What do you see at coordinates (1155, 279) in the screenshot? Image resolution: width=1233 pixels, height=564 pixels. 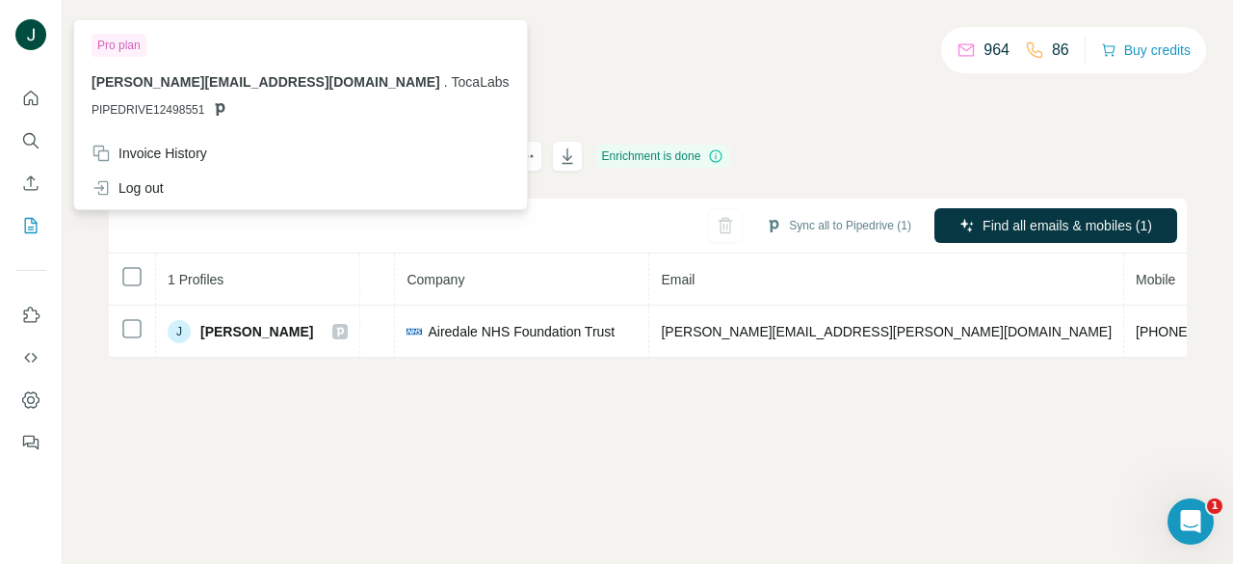 I see `span: Mobile` at bounding box center [1155, 279].